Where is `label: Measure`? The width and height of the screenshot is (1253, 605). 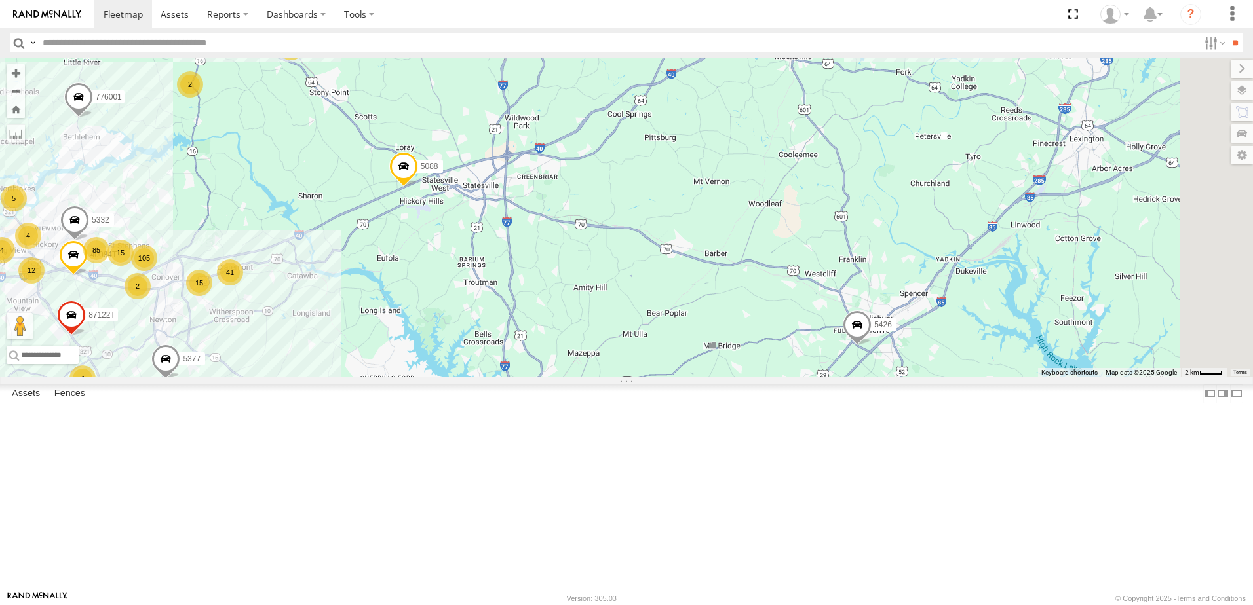 label: Measure is located at coordinates (16, 134).